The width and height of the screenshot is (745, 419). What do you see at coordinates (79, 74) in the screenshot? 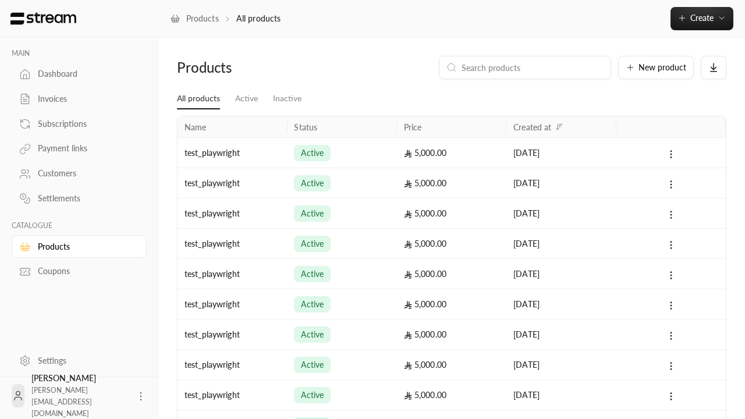
I see `a: Dashboard` at bounding box center [79, 74].